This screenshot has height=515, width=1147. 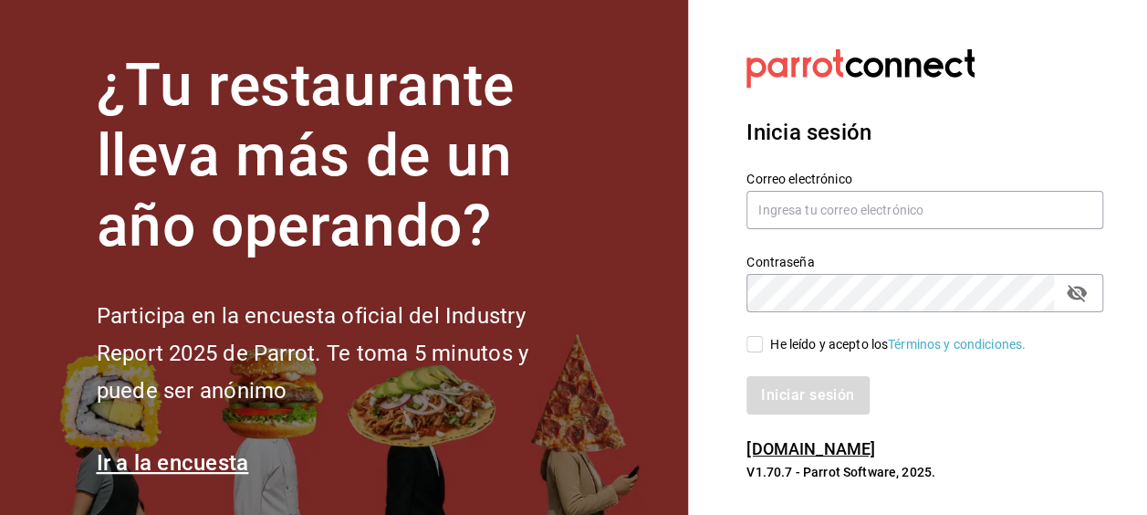 I want to click on h3: Inicia sesión, so click(x=924, y=132).